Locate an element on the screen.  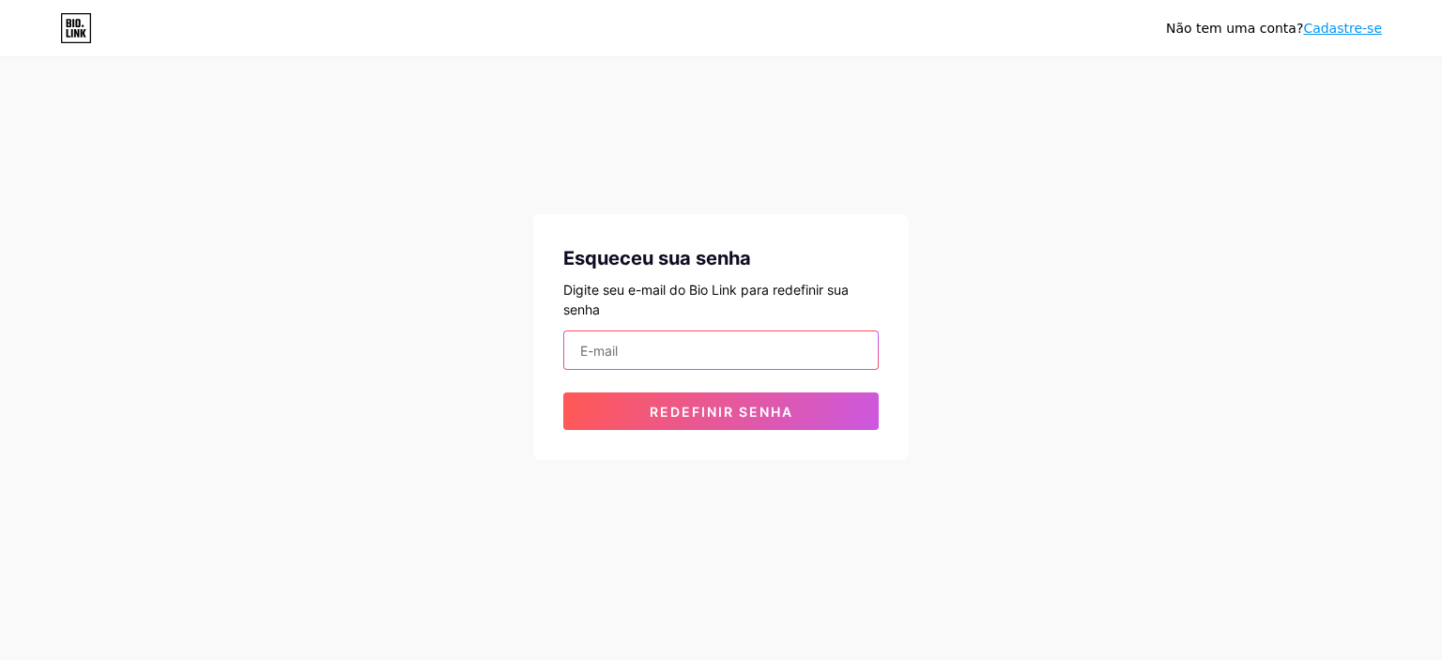
font: Cadastre-se is located at coordinates (1342, 28).